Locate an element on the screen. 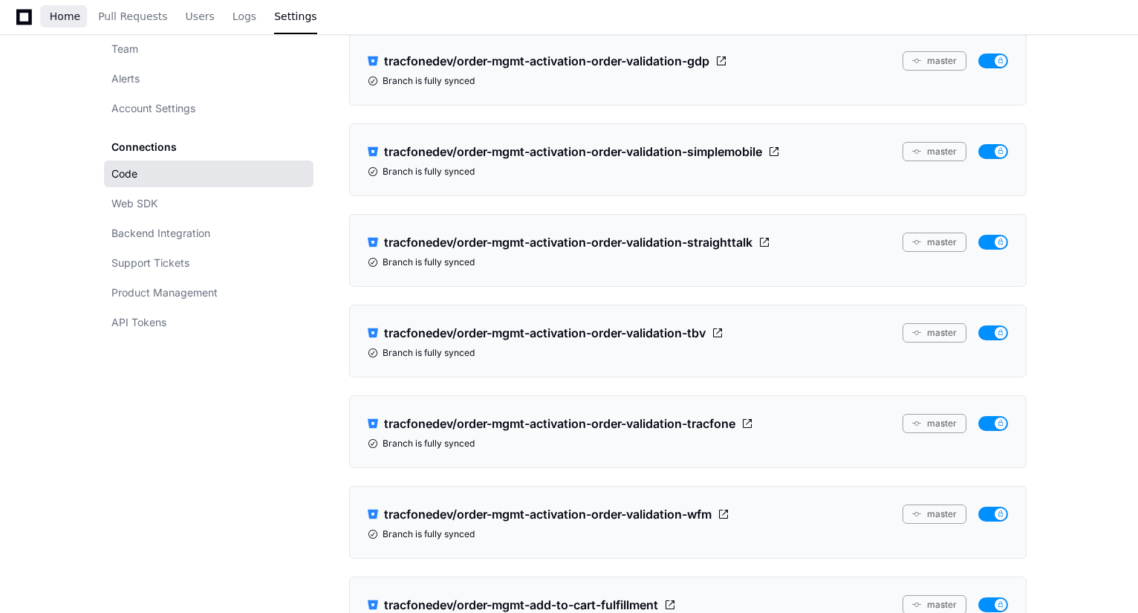 This screenshot has height=613, width=1138. a: Team is located at coordinates (209, 49).